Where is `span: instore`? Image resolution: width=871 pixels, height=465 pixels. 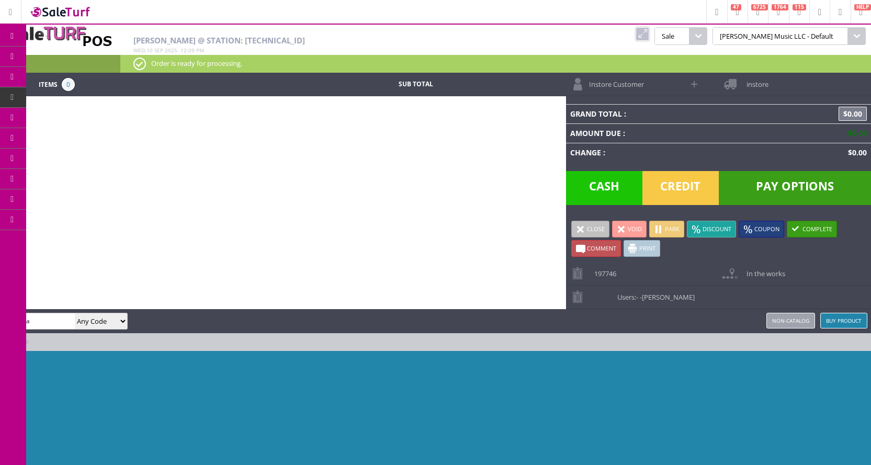
span: instore is located at coordinates (755, 81).